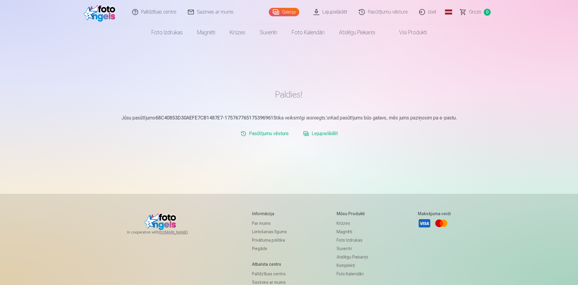 Image resolution: width=578 pixels, height=285 pixels. What do you see at coordinates (269, 214) in the screenshot?
I see `h5: Informācija` at bounding box center [269, 214].